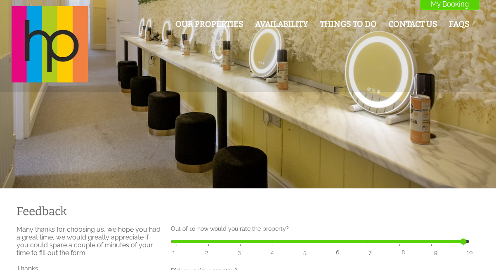 This screenshot has width=496, height=270. Describe the element at coordinates (209, 24) in the screenshot. I see `a: Our Properties` at that location.